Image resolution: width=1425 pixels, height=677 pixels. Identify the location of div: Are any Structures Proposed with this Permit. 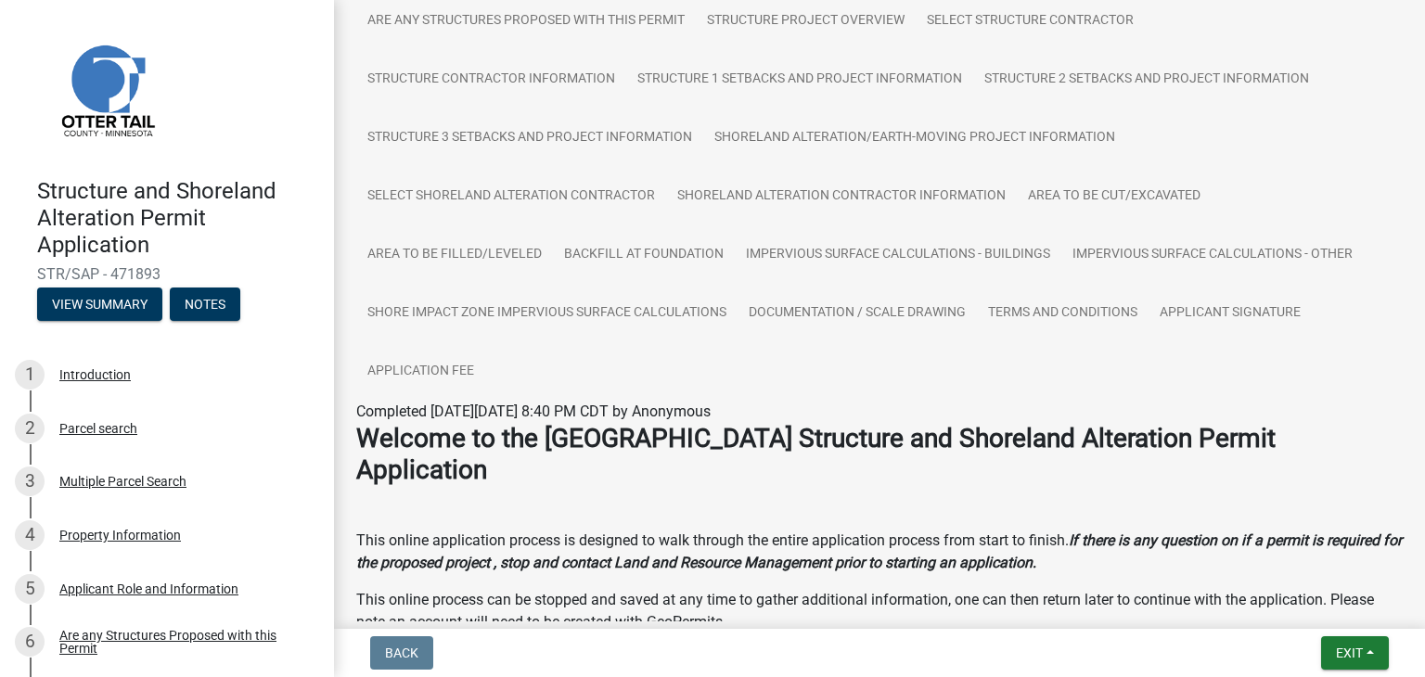
(182, 642).